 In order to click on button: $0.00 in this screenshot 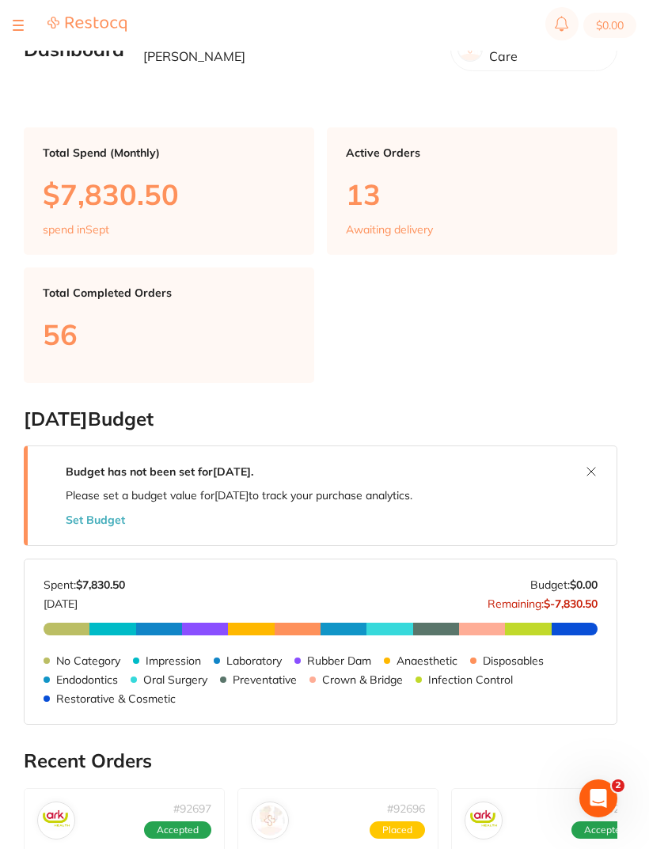, I will do `click(610, 25)`.